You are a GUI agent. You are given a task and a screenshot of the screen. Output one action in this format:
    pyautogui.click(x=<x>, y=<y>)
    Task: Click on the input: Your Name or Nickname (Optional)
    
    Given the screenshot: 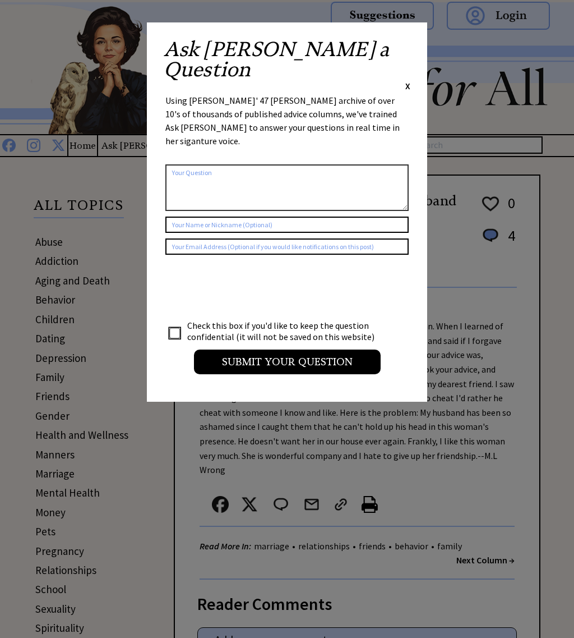 What is the action you would take?
    pyautogui.click(x=287, y=224)
    